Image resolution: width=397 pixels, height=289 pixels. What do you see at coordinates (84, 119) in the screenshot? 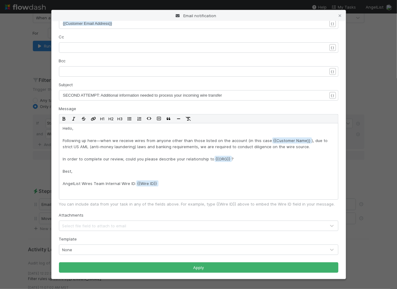
I see `button: Strikethrough` at bounding box center [84, 119].